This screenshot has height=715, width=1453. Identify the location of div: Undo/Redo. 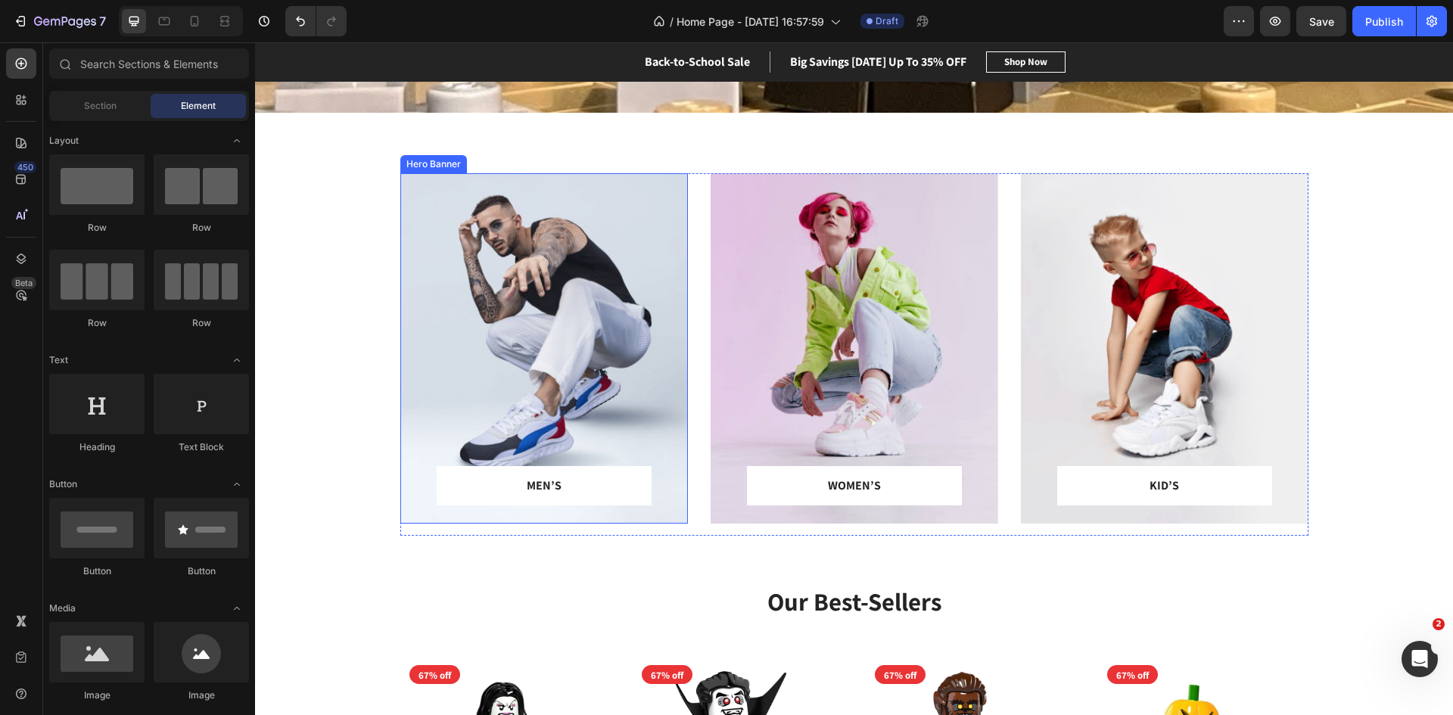
(316, 21).